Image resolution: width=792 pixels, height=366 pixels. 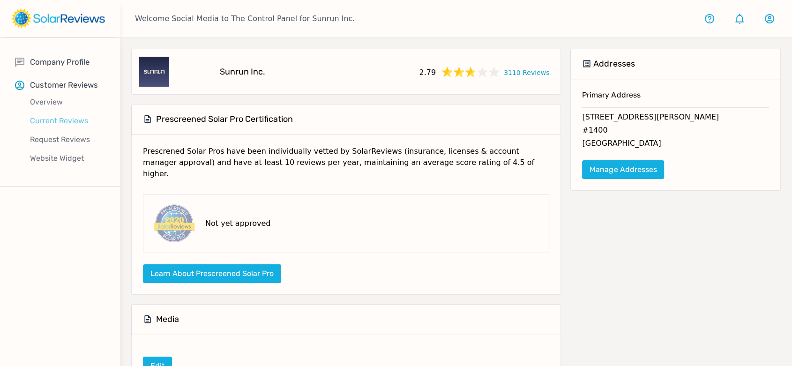 I want to click on a: Website Widget, so click(x=68, y=158).